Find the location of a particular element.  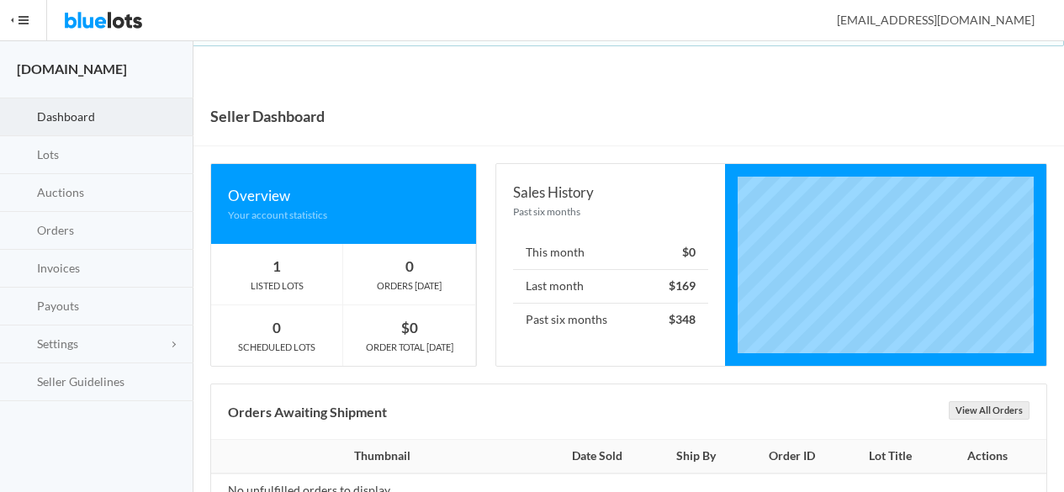

strong: 1 is located at coordinates (277, 266).